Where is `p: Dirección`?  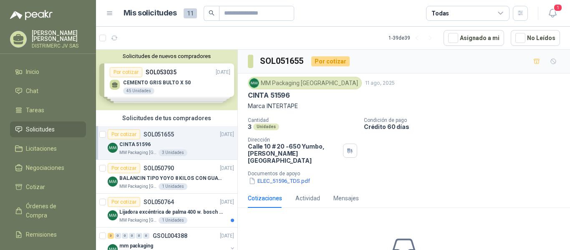 p: Dirección is located at coordinates (294, 140).